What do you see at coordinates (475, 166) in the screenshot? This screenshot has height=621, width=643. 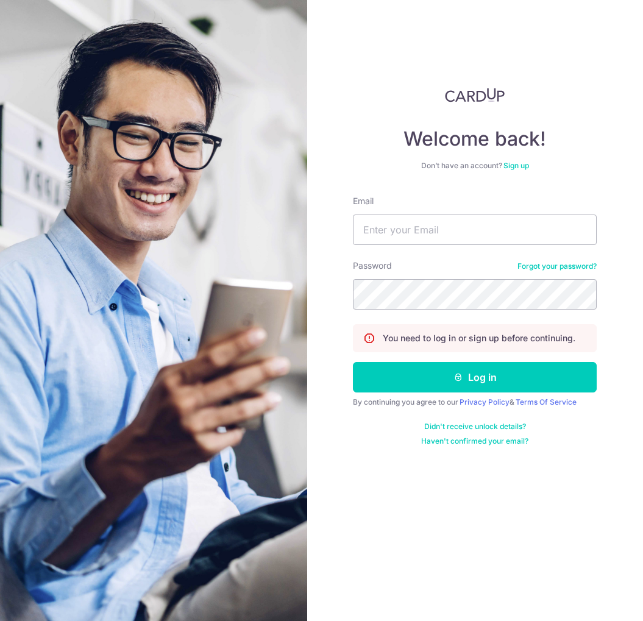 I see `div: Don’t have an account?` at bounding box center [475, 166].